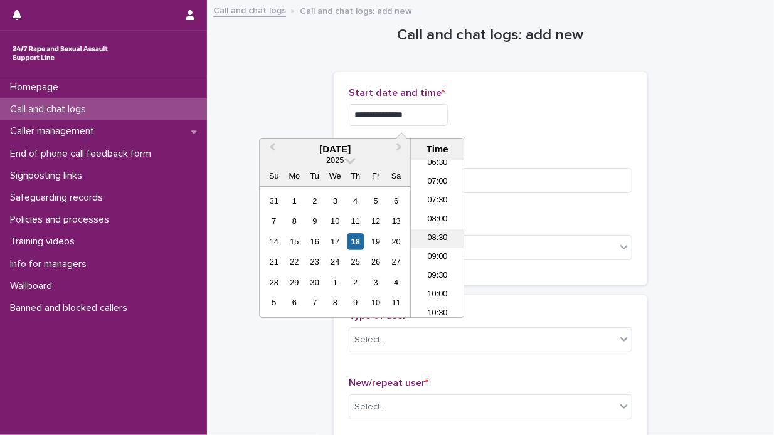 This screenshot has height=435, width=774. Describe the element at coordinates (48, 176) in the screenshot. I see `p: Signposting links` at that location.